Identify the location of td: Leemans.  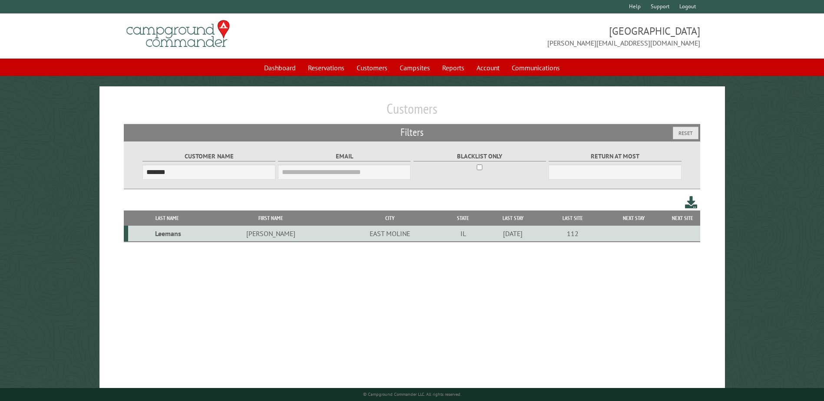
(167, 234).